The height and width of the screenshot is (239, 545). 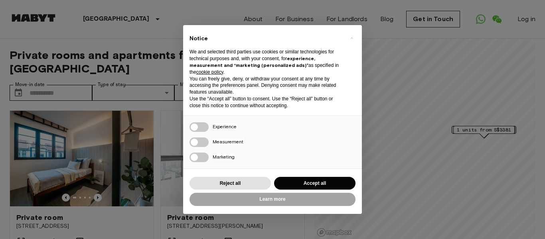 I want to click on a: cookie policy, so click(x=210, y=72).